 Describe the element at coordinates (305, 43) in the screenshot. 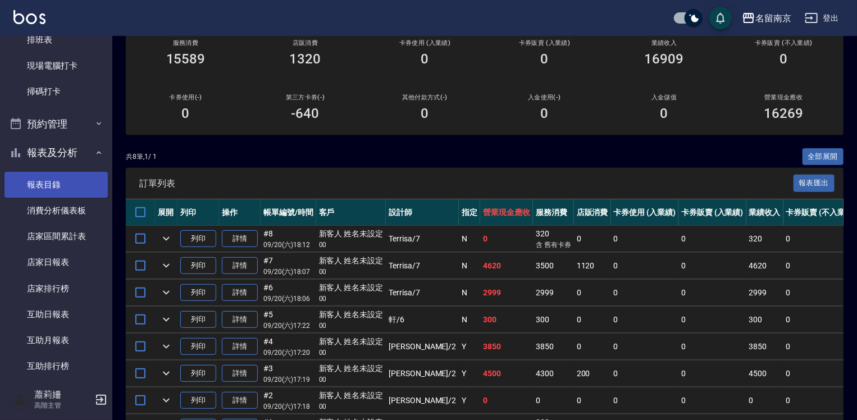

I see `h2: 店販消費` at that location.